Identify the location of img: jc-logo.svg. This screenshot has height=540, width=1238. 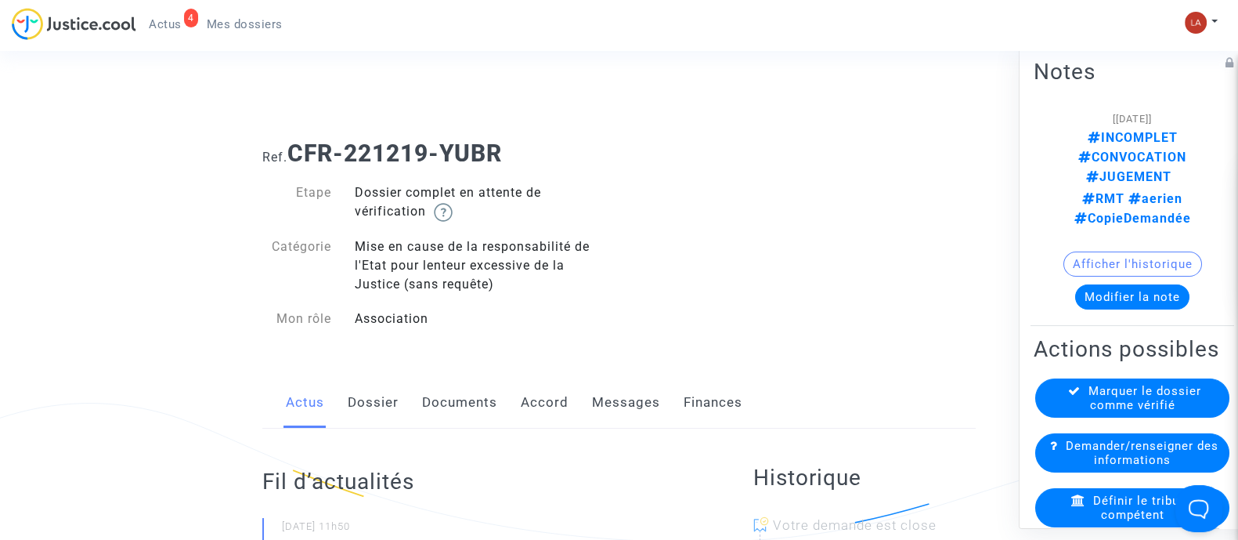
(74, 23).